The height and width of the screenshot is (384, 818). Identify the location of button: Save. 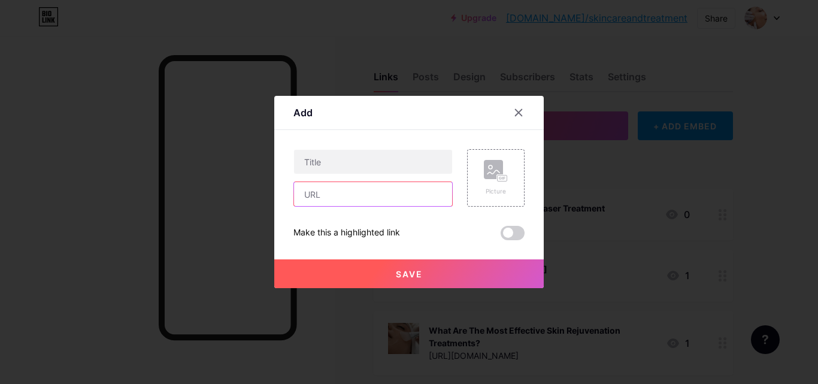
(409, 274).